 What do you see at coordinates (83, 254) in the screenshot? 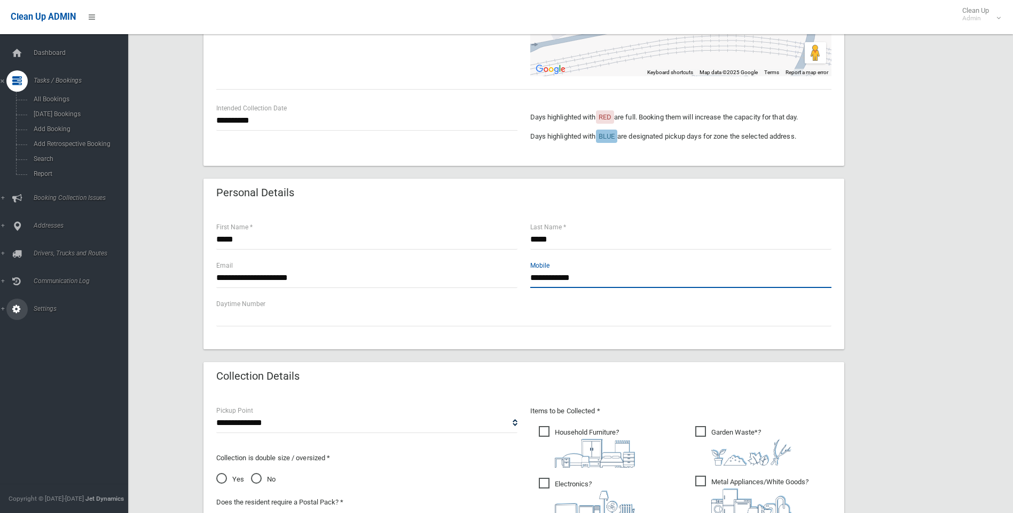
I see `span: Drivers, Trucks and Routes` at bounding box center [83, 254].